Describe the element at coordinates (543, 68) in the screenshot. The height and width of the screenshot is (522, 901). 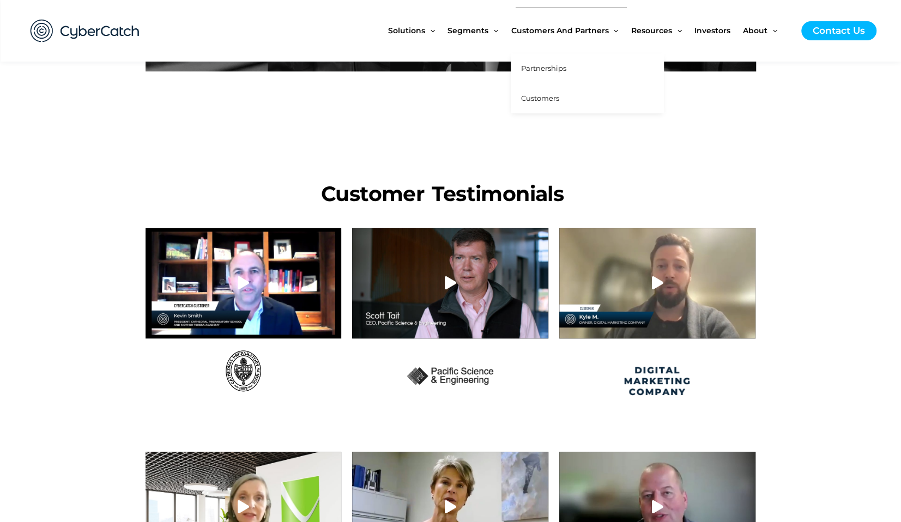
I see `span: Partnerships` at that location.